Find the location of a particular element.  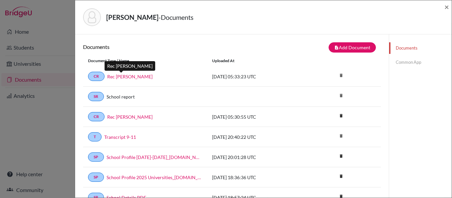

a: SR is located at coordinates (96, 97).